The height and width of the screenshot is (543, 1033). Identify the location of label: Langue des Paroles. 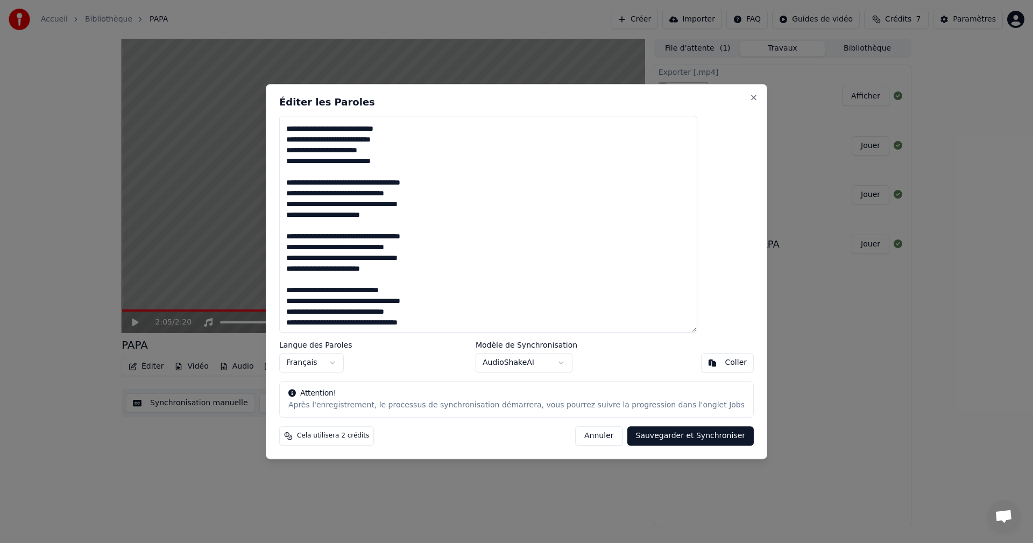
(316, 345).